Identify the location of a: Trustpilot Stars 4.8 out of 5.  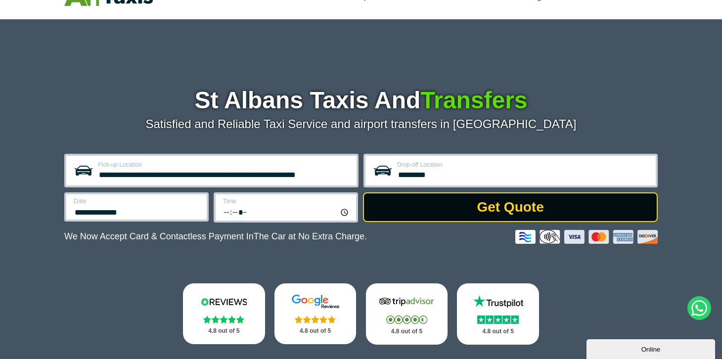
(498, 314).